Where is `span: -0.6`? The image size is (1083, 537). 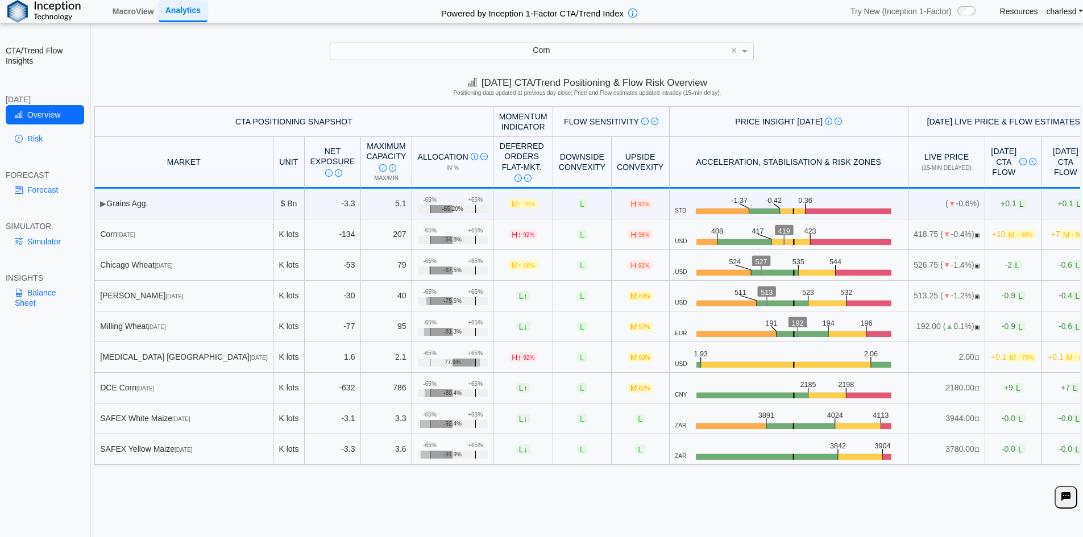
span: -0.6 is located at coordinates (1070, 326).